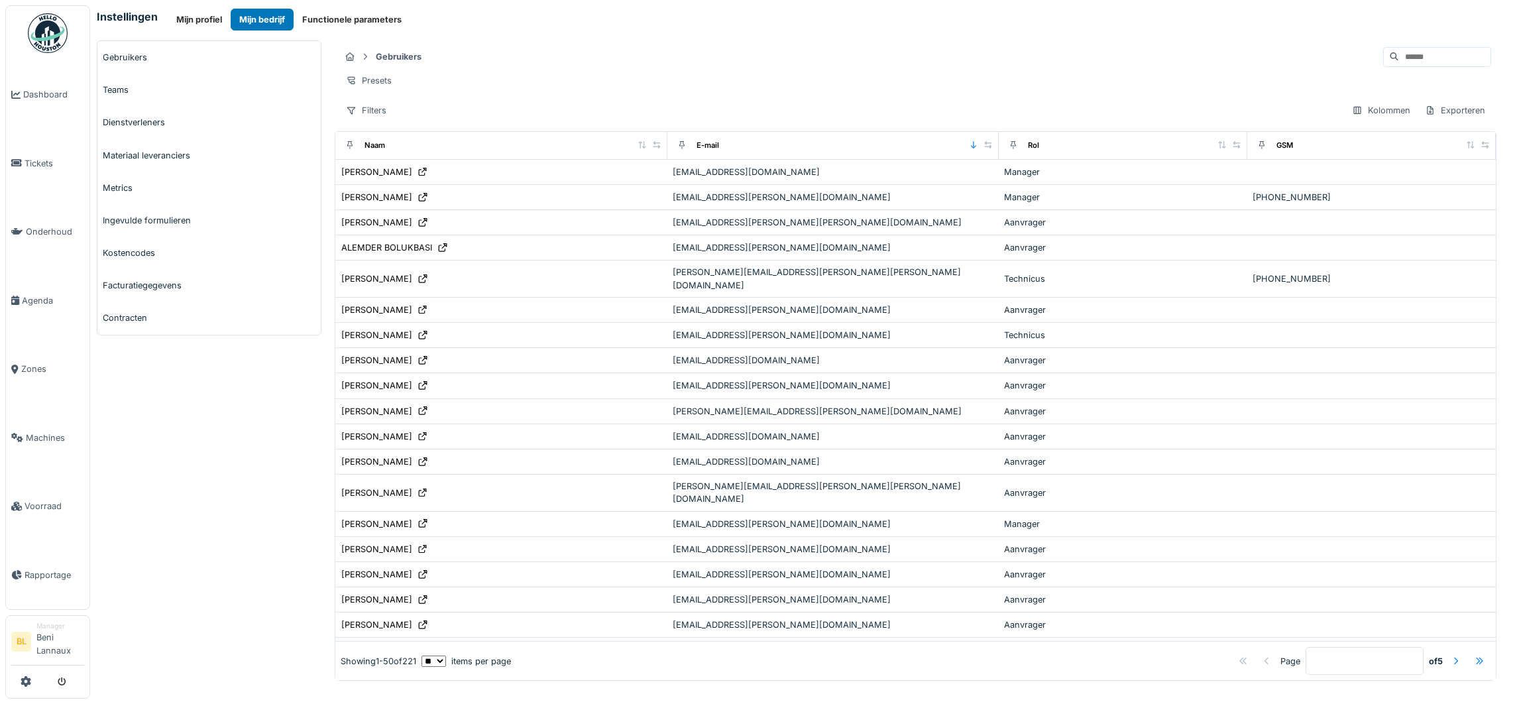  What do you see at coordinates (199, 19) in the screenshot?
I see `button: Mijn profiel` at bounding box center [199, 19].